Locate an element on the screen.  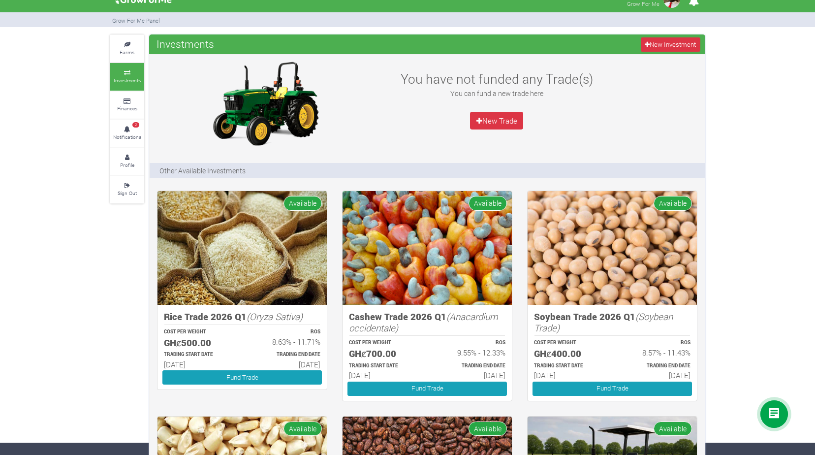
small: Sign Out is located at coordinates (127, 193).